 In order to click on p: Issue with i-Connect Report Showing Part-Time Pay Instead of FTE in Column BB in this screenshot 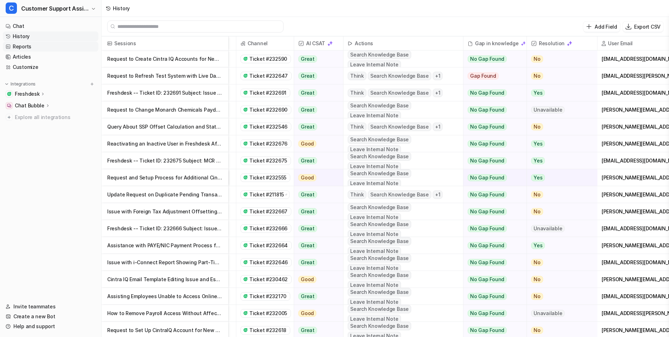, I will do `click(165, 262)`.